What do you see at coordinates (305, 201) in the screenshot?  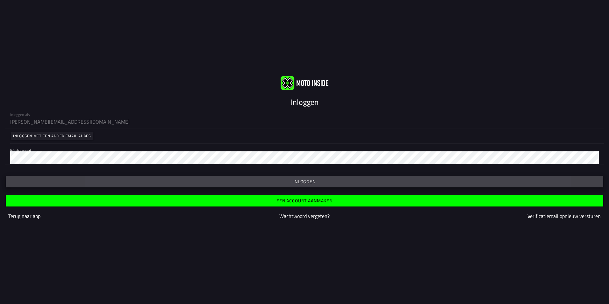 I see `ion-button: Een account aanmaken` at bounding box center [305, 201].